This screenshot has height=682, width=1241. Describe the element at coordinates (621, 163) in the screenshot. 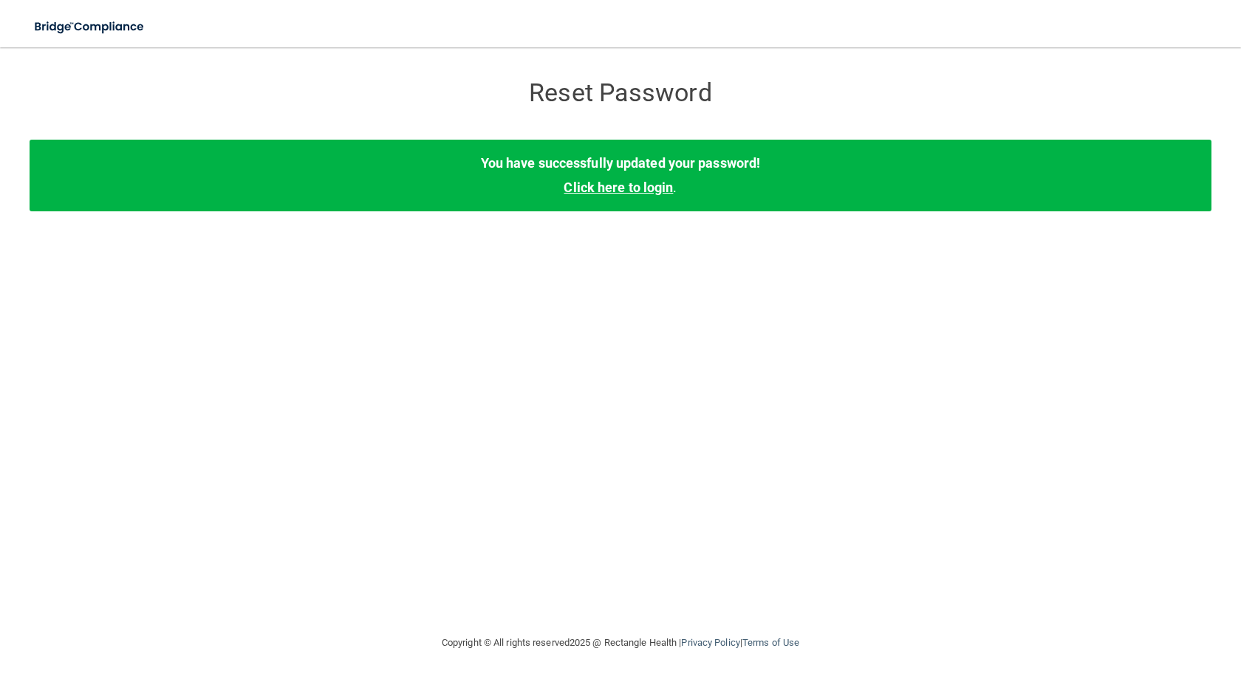

I see `b: You have successfully updated your password!` at that location.